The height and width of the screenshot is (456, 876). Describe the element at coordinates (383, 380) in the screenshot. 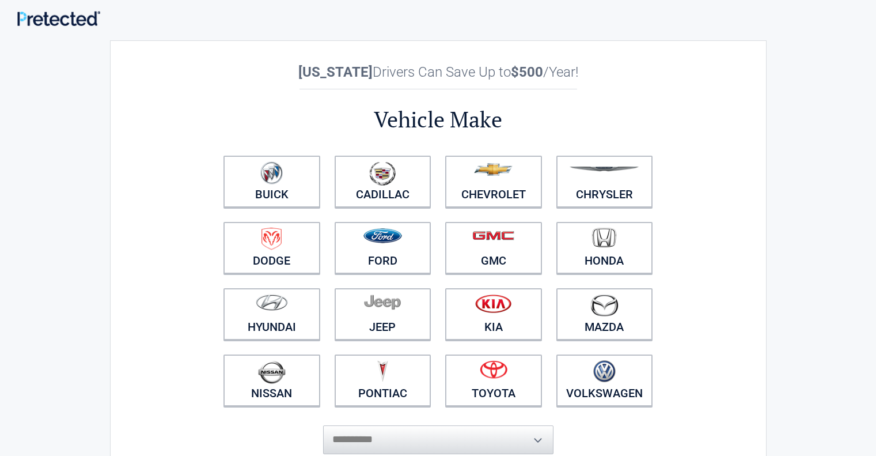

I see `a: Pontiac` at that location.